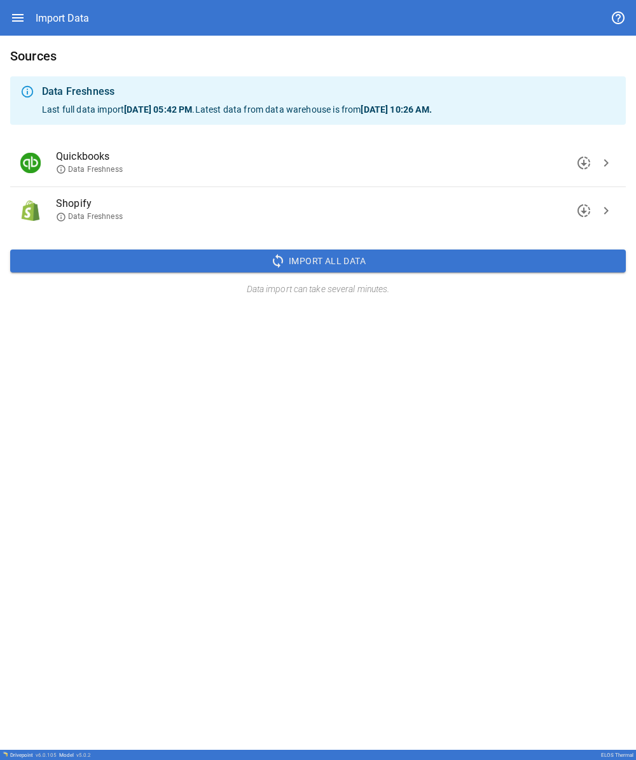 This screenshot has height=760, width=636. Describe the element at coordinates (327, 261) in the screenshot. I see `span: Import All Data` at that location.